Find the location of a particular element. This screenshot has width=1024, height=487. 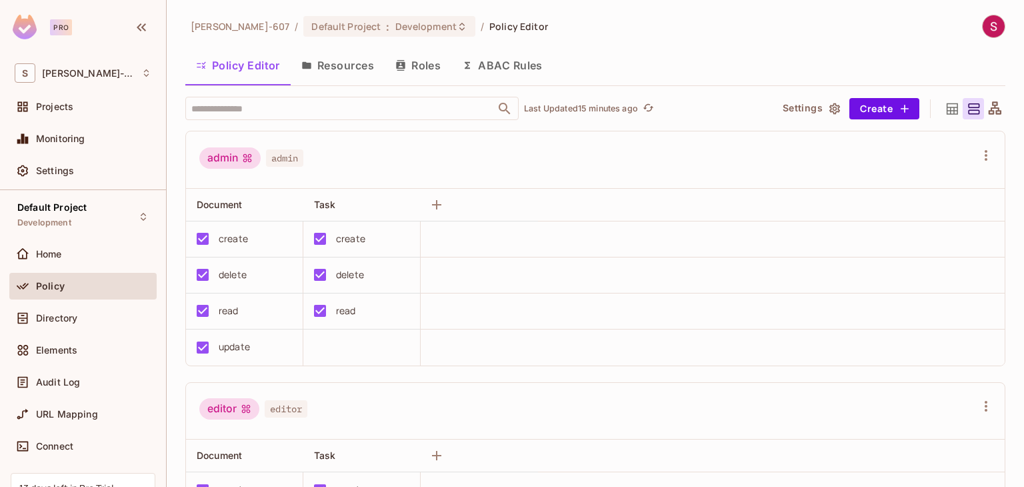

span: Monitoring is located at coordinates (61, 139).